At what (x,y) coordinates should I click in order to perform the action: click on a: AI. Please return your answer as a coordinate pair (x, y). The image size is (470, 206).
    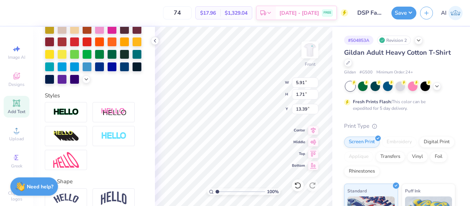
    Looking at the image, I should click on (452, 13).